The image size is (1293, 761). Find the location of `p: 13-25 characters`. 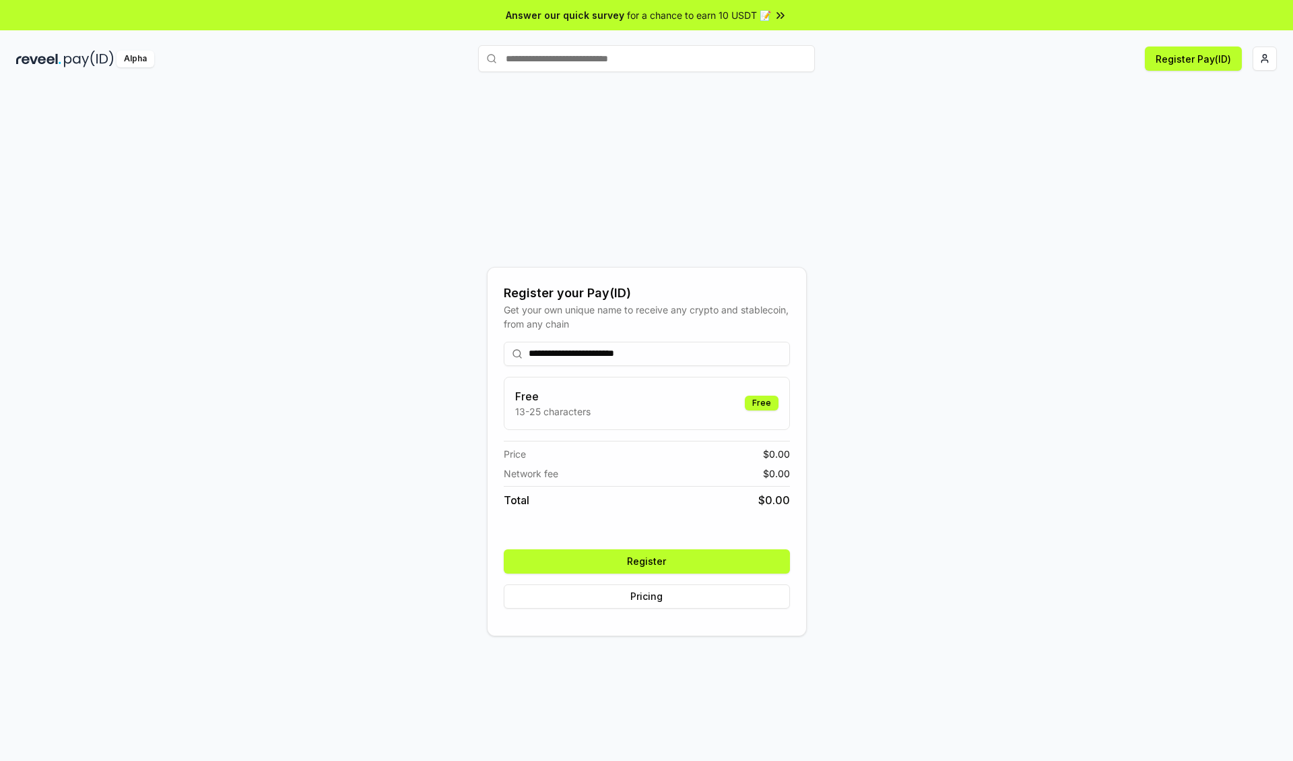

p: 13-25 characters is located at coordinates (553, 411).